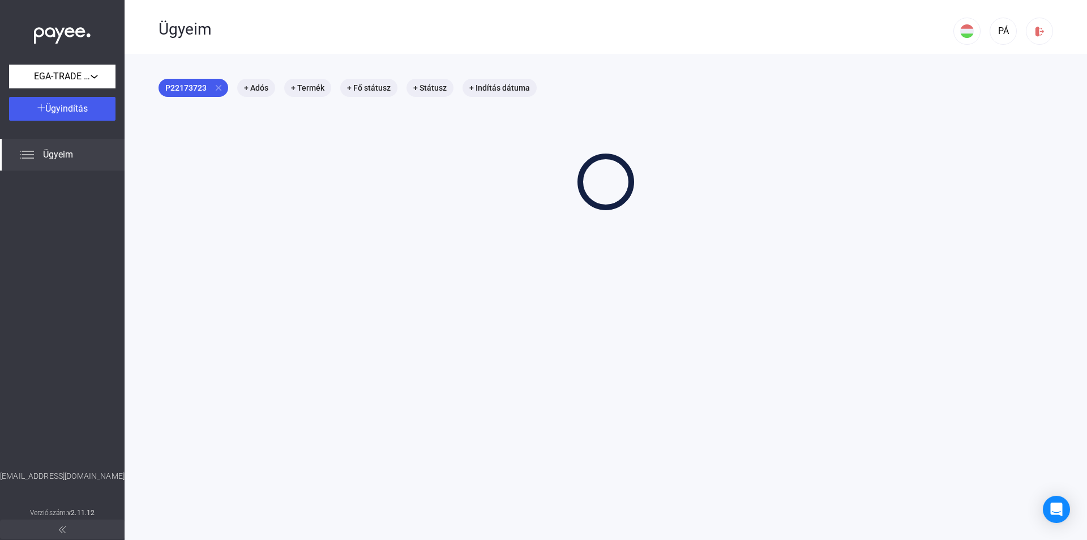  I want to click on img: arrow-double-left-grey.svg, so click(62, 529).